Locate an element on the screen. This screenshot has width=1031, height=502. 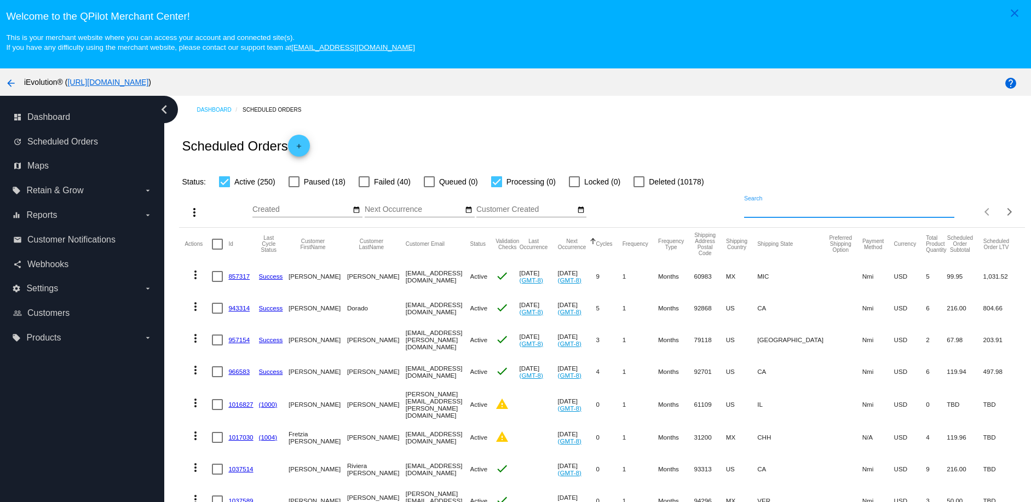
a: dashboard Dashboard is located at coordinates (83, 117).